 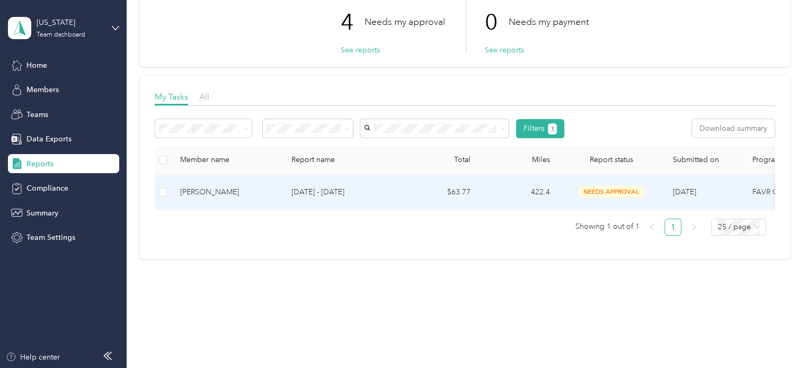 What do you see at coordinates (694, 227) in the screenshot?
I see `button: right` at bounding box center [694, 227].